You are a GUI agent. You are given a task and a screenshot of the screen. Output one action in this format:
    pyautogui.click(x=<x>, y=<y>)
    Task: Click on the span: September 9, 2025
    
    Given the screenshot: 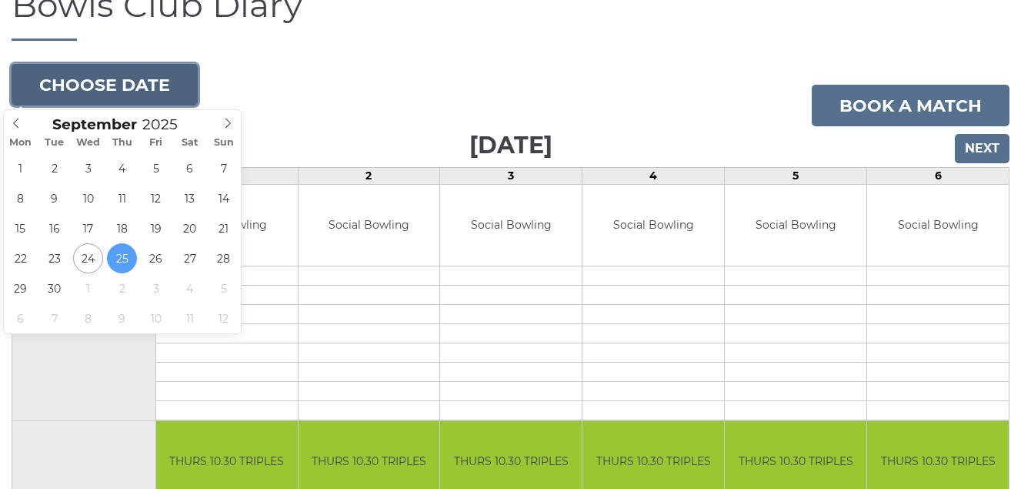 What is the action you would take?
    pyautogui.click(x=54, y=198)
    